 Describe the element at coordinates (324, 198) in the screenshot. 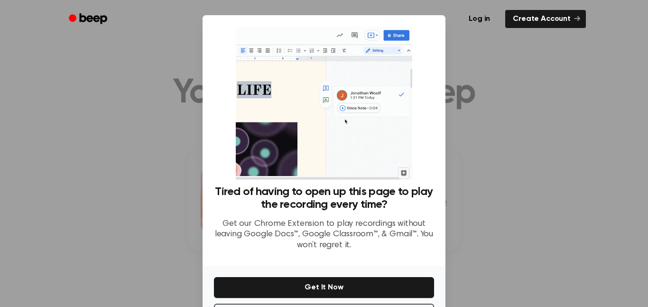

I see `h3: Tired of having to open up this page to play the recording every time?` at that location.